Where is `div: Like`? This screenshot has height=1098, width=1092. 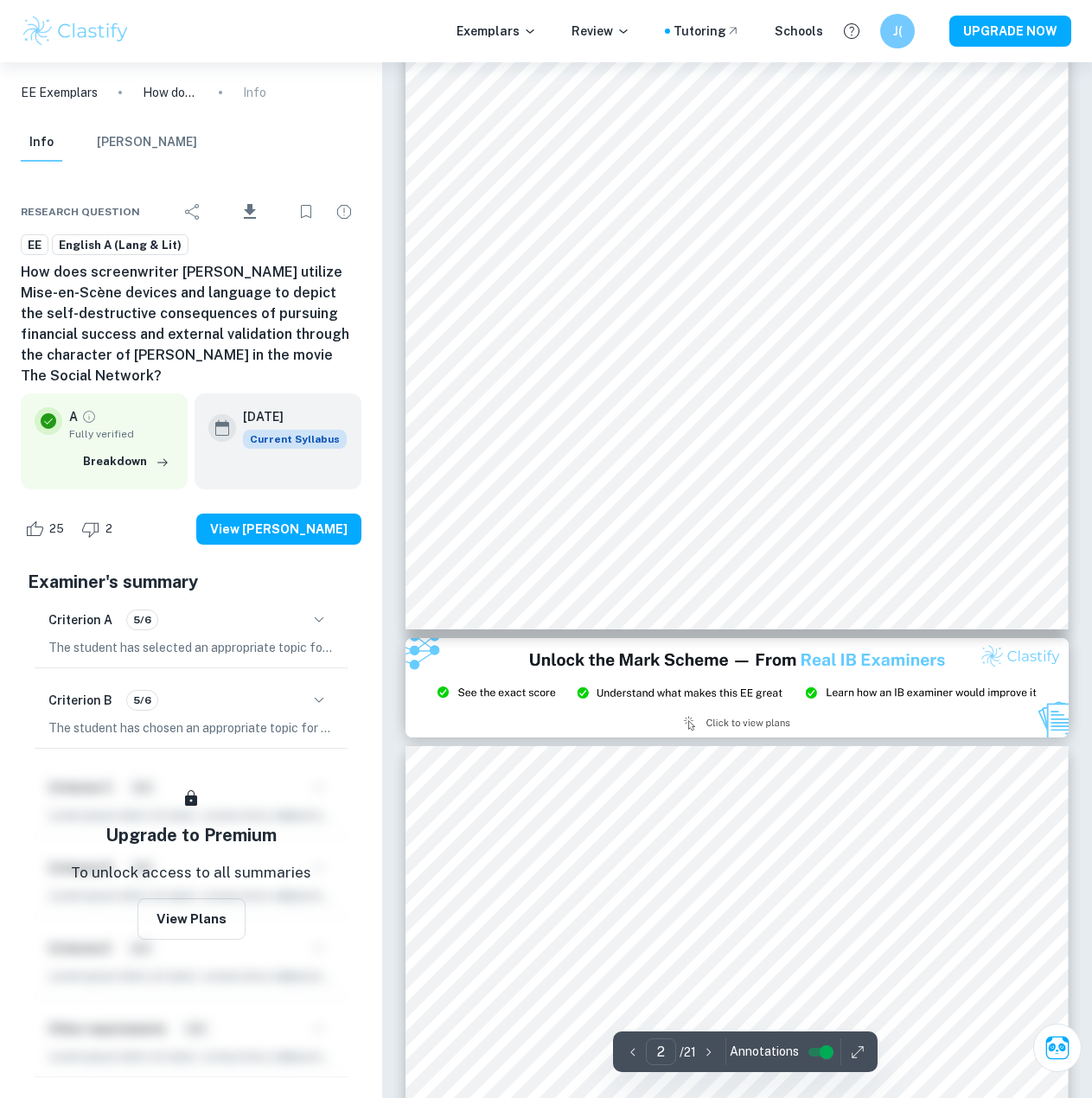 div: Like is located at coordinates (47, 529).